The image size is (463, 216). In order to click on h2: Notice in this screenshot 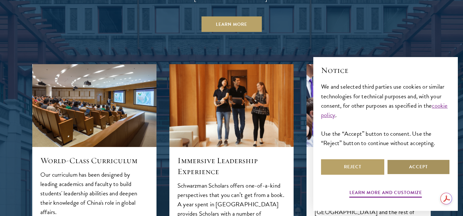, I will do `click(386, 70)`.